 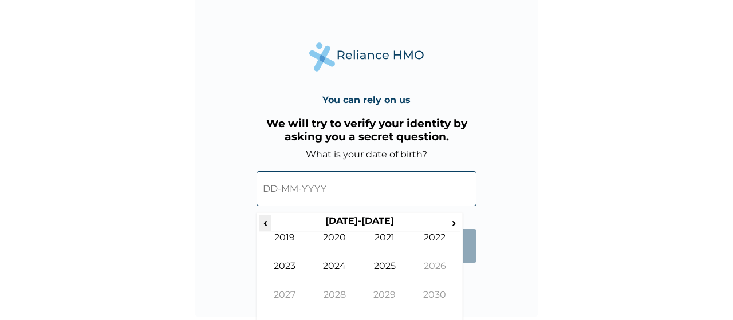 What do you see at coordinates (335, 246) in the screenshot?
I see `td: 2020` at bounding box center [335, 246].